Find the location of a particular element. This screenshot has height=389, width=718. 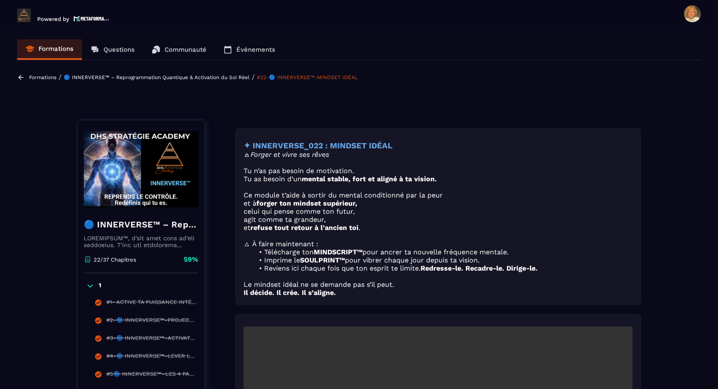

a: 🔵 INNERVERSE™ – Reprogrammation Quantique & Activation du Soi Réel is located at coordinates (156, 77).